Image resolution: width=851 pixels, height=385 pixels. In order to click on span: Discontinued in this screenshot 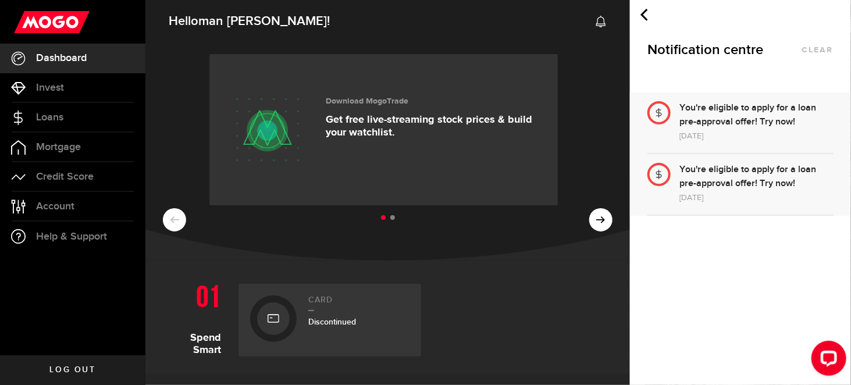, I will do `click(332, 322)`.